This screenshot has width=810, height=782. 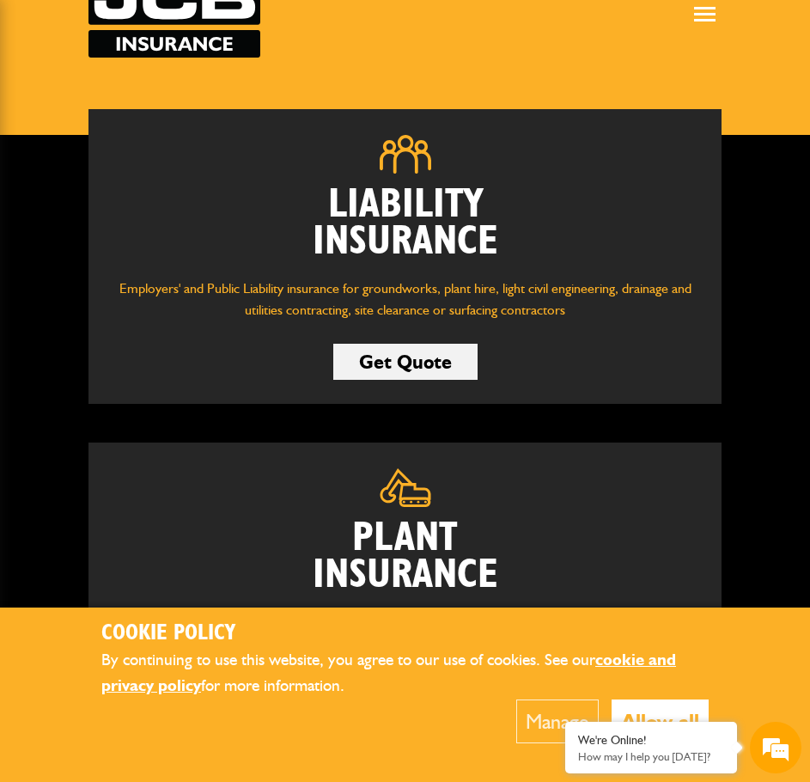 What do you see at coordinates (272, 540) in the screenshot?
I see `em: Start Chat` at bounding box center [272, 540].